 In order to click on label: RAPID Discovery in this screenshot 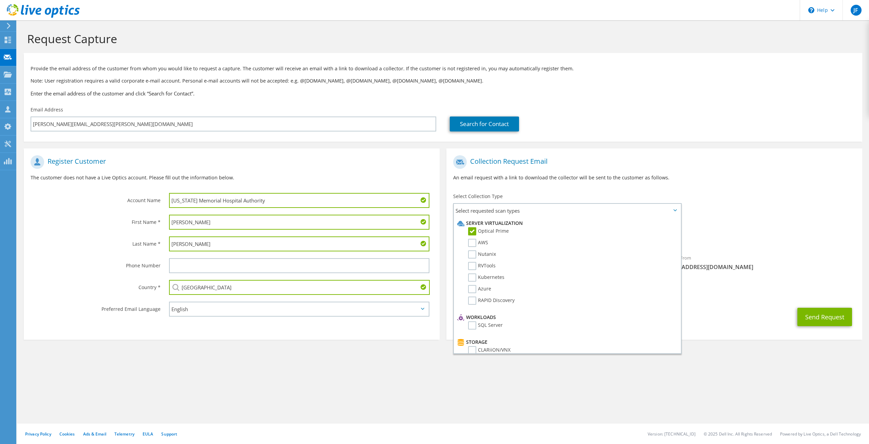, I will do `click(491, 300)`.